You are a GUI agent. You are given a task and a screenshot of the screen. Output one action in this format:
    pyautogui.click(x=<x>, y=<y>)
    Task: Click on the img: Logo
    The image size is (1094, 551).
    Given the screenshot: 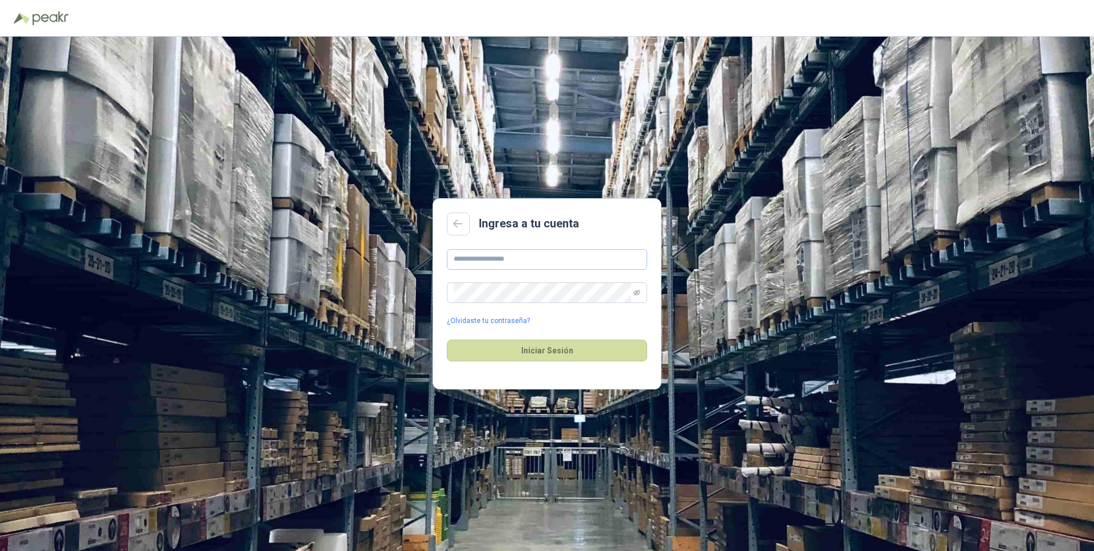 What is the action you would take?
    pyautogui.click(x=22, y=18)
    